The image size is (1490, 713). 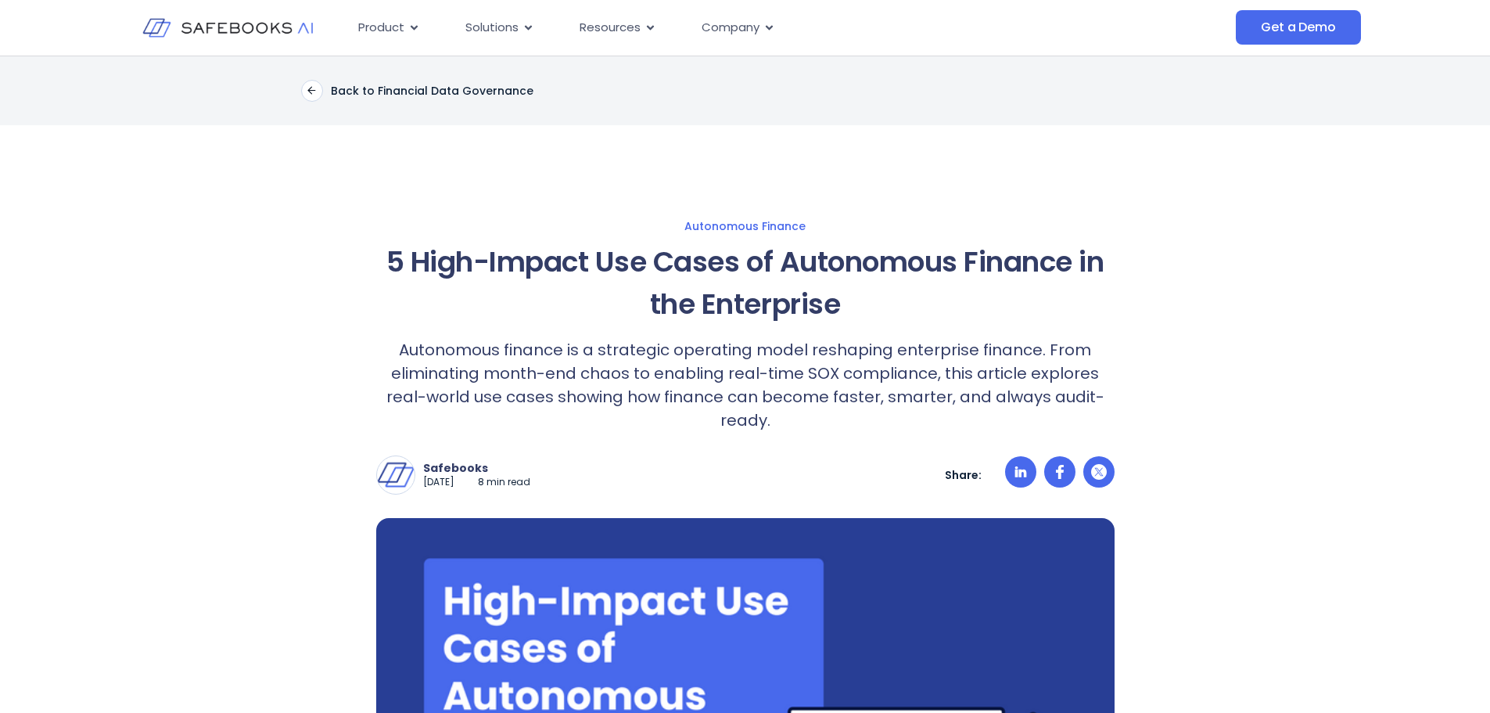 What do you see at coordinates (713, 27) in the screenshot?
I see `div: Menu Toggle` at bounding box center [713, 27].